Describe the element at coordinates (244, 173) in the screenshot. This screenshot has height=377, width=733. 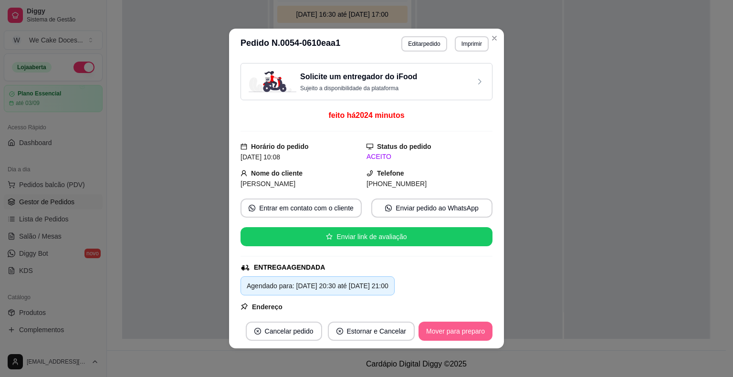
I see `span: user` at that location.